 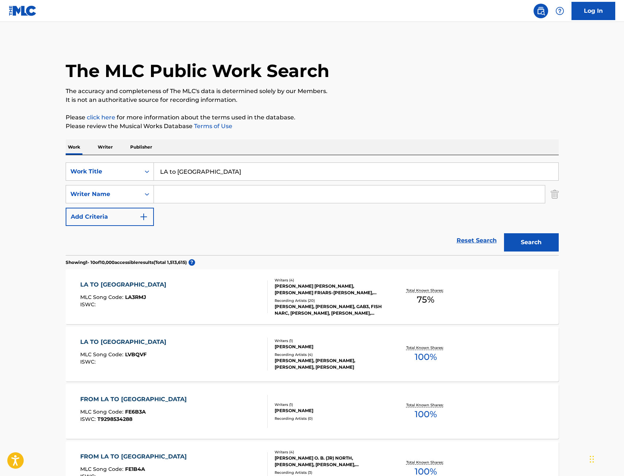 I want to click on div: Help, so click(x=560, y=11).